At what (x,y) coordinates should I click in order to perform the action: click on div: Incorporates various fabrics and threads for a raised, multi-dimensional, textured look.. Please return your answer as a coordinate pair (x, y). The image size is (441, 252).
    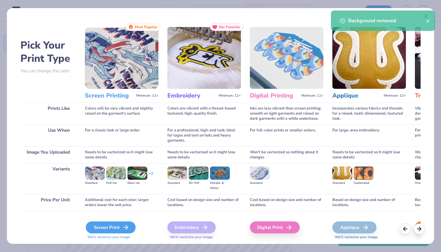
    Looking at the image, I should click on (369, 113).